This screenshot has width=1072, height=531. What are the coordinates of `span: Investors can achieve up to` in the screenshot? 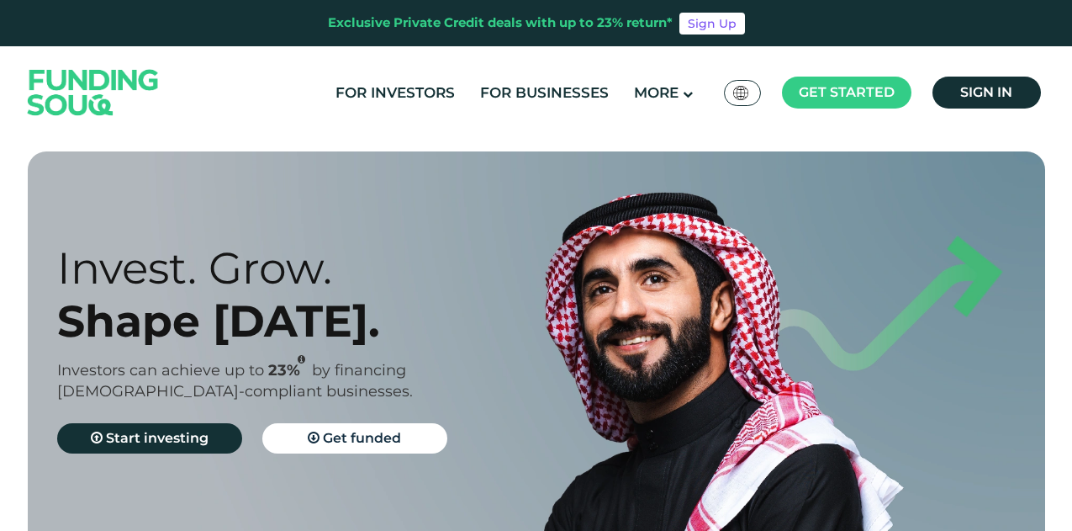 It's located at (161, 370).